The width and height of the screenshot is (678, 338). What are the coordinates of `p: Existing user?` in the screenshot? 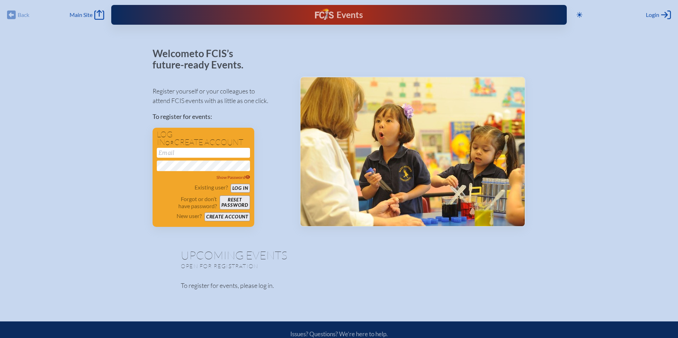 It's located at (211, 187).